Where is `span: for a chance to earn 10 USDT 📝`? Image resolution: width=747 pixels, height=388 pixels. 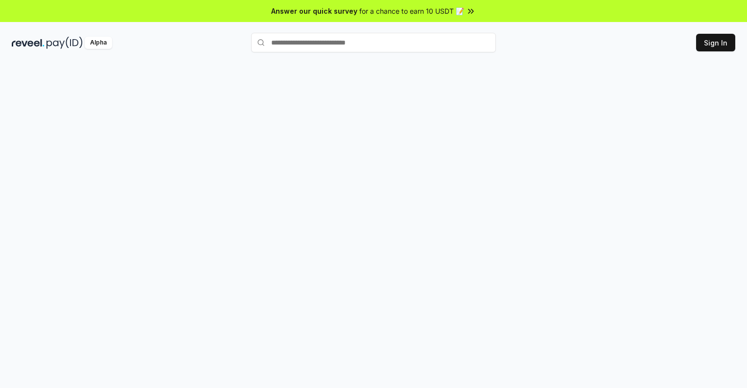 span: for a chance to earn 10 USDT 📝 is located at coordinates (411, 11).